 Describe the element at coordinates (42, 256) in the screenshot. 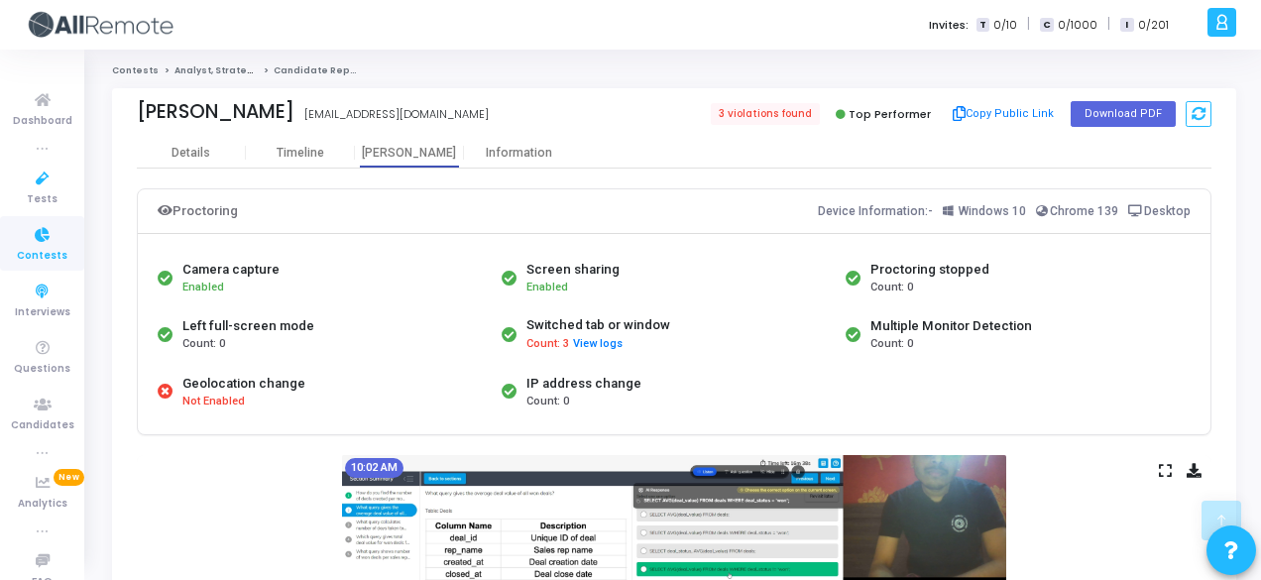

I see `span: Contests` at that location.